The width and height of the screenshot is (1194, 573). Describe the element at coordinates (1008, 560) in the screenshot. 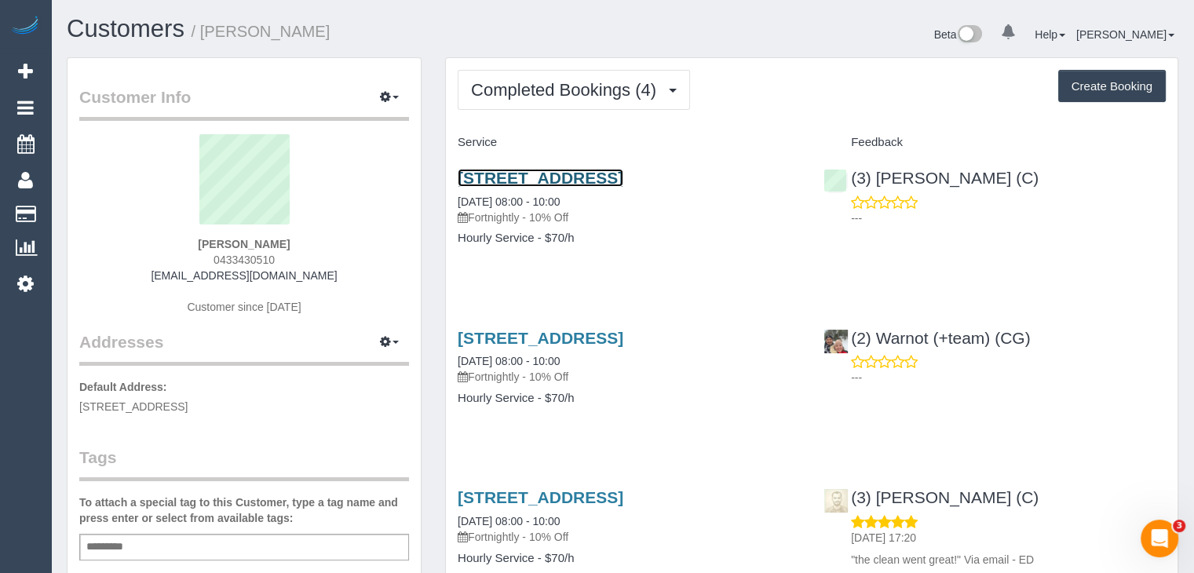

I see `p: "the clean went great!" Via email - ED` at that location.